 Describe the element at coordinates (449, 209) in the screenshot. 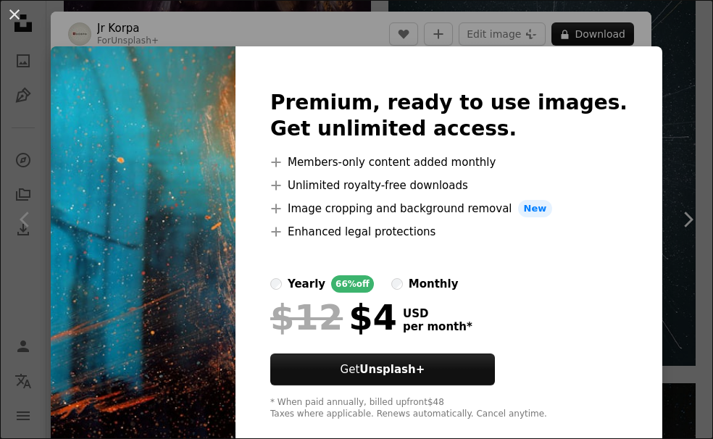

I see `li: Image cropping and background removal` at that location.